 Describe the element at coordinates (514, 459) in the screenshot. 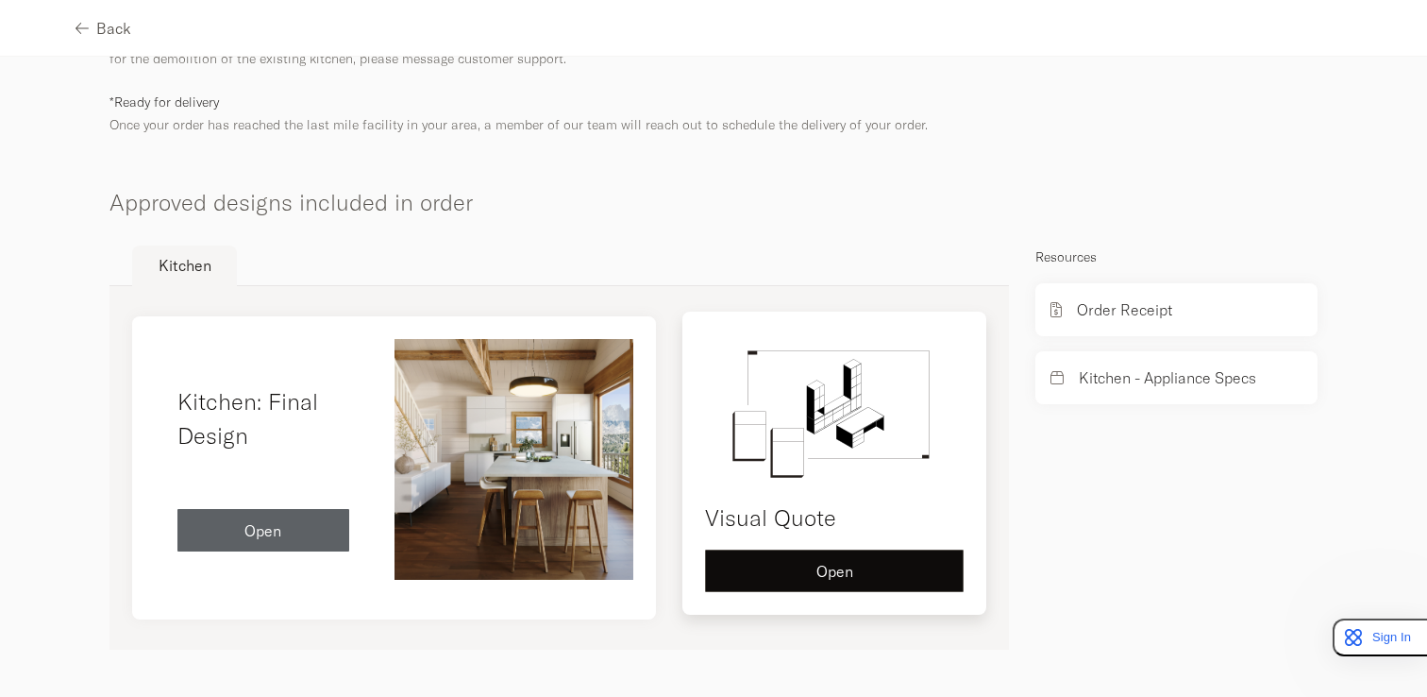

I see `img: Frank-Stegmeier-Kitchen-URGENT-6dac.jpg` at that location.